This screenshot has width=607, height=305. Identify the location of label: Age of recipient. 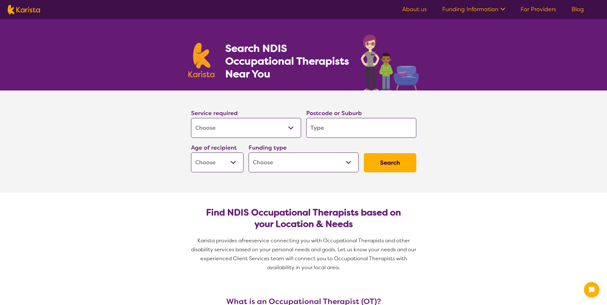
(214, 148).